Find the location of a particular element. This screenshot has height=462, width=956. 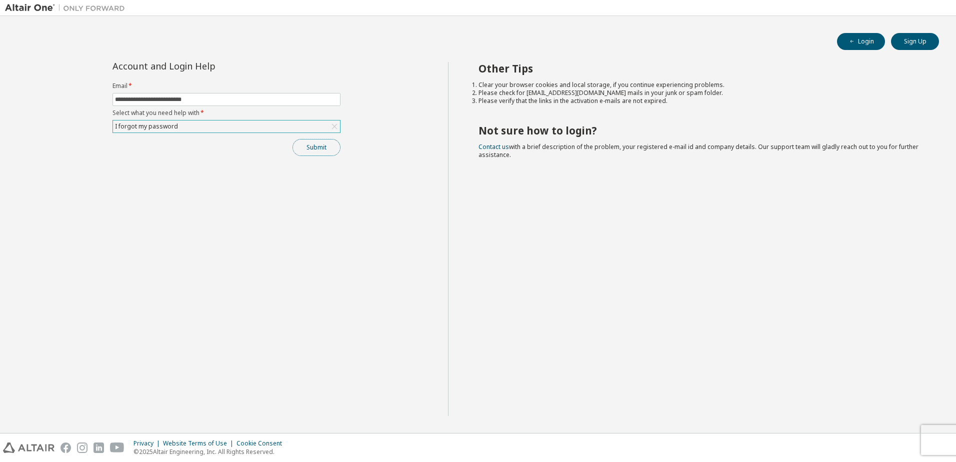

span: with a brief description of the problem, your registered e-mail id and company details. Our suppo... is located at coordinates (699, 151).